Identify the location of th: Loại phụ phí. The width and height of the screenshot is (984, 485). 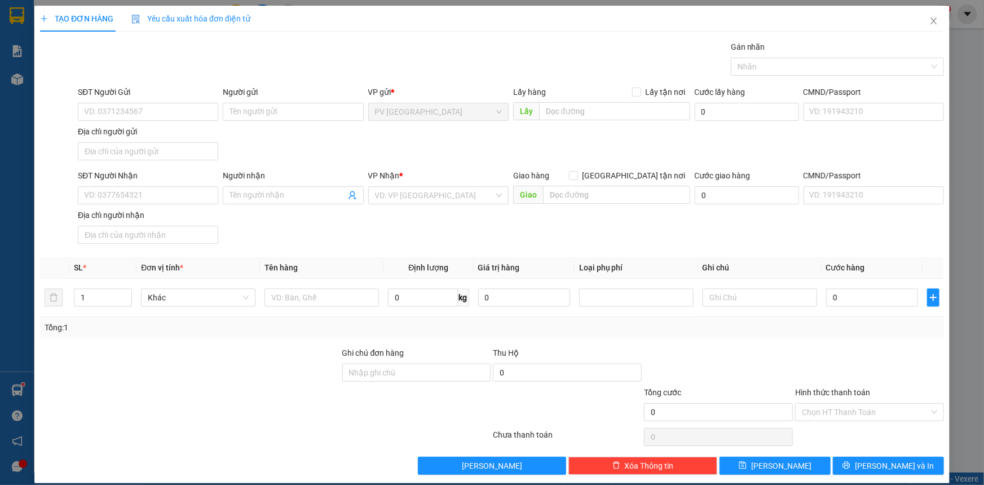
(636, 267).